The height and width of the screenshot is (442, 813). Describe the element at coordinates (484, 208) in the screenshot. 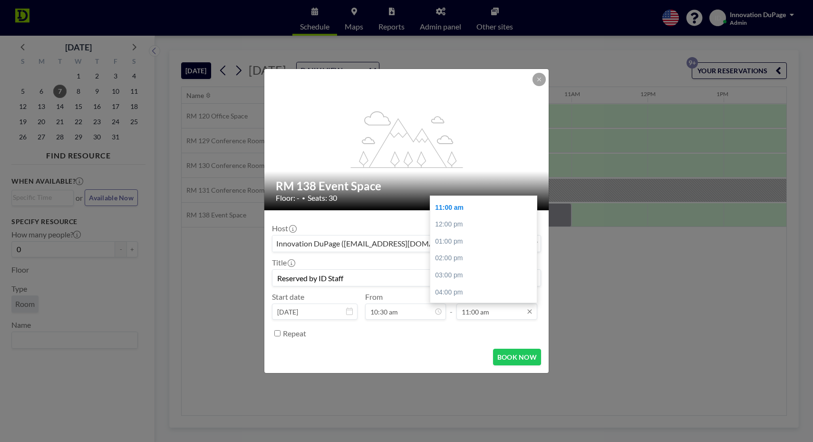

I see `div: 11:00 am` at that location.